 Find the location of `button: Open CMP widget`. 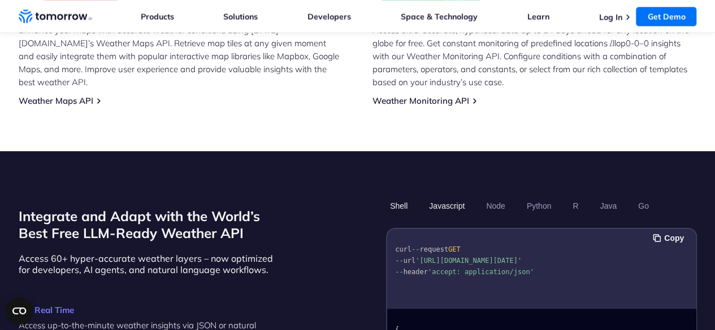

button: Open CMP widget is located at coordinates (19, 311).